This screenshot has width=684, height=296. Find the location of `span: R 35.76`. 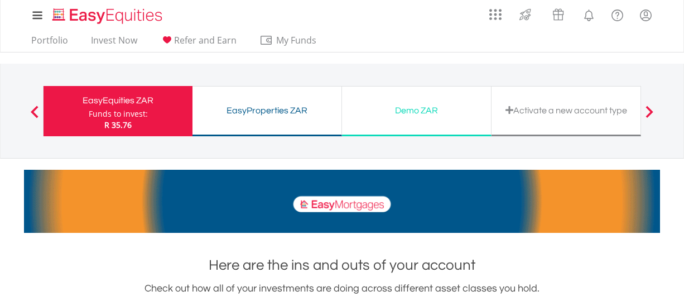

span: R 35.76 is located at coordinates (118, 124).